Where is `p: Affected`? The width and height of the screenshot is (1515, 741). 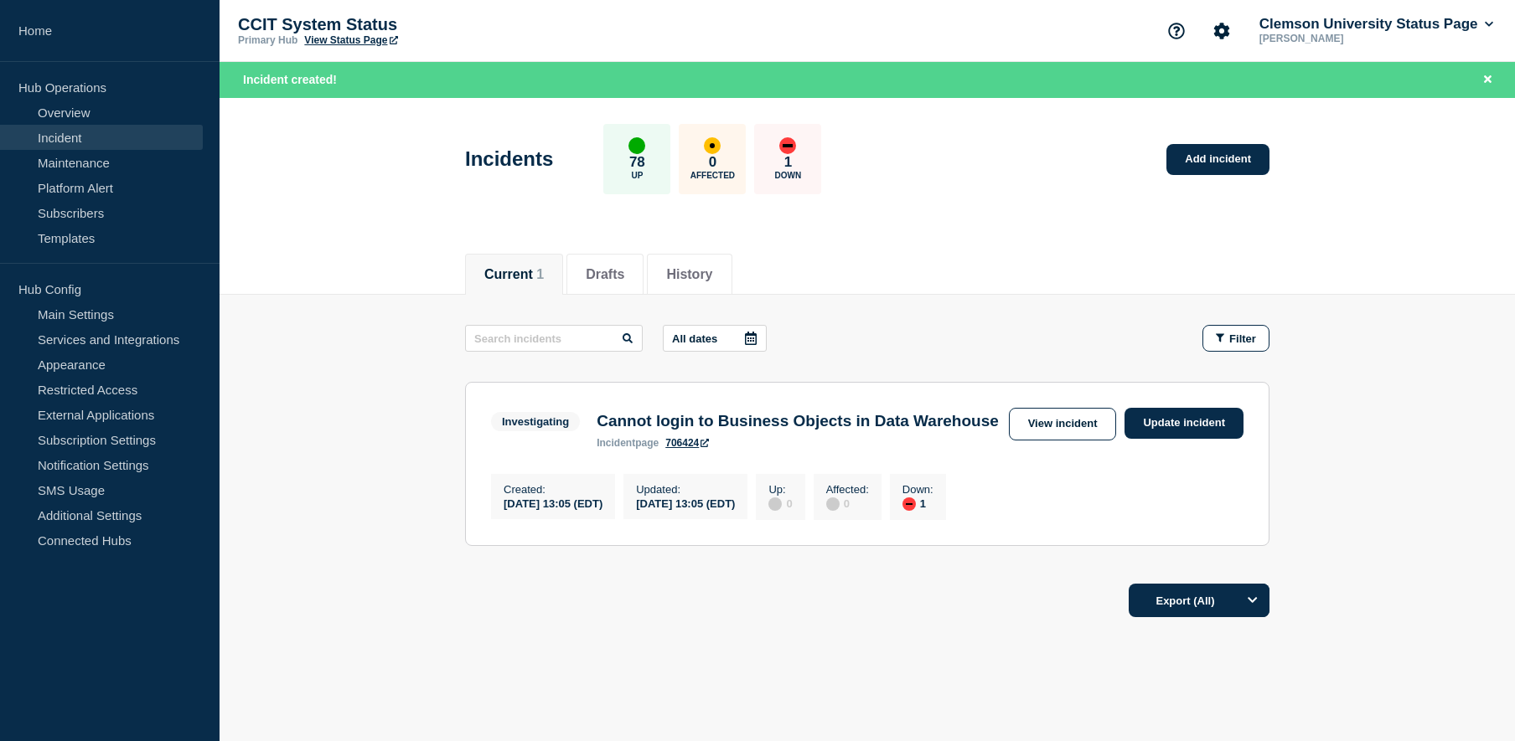
p: Affected is located at coordinates (712, 175).